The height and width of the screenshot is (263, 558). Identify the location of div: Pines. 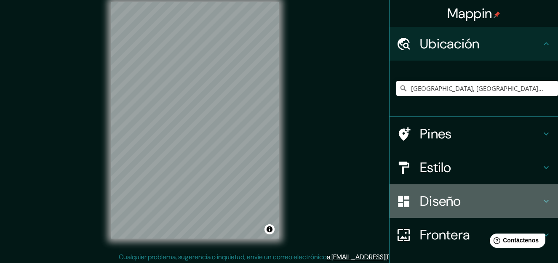
(474, 134).